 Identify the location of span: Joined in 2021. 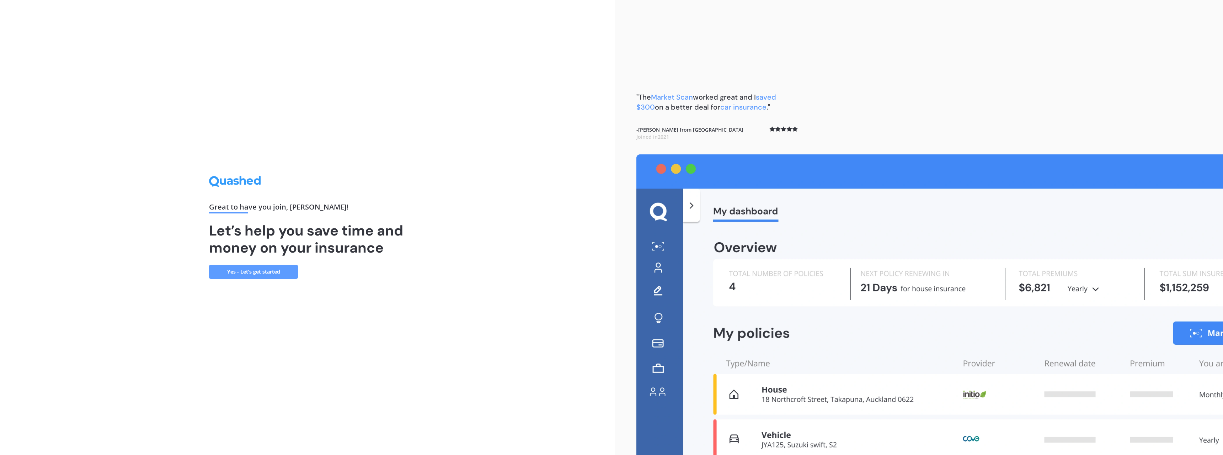
(653, 136).